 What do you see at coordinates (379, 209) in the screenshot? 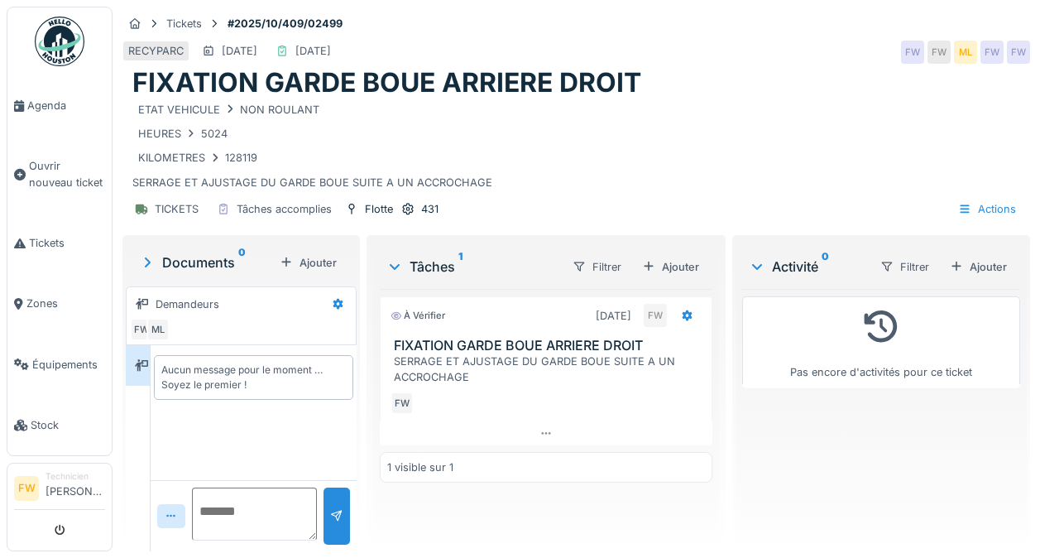
I see `div: Flotte` at bounding box center [379, 209].